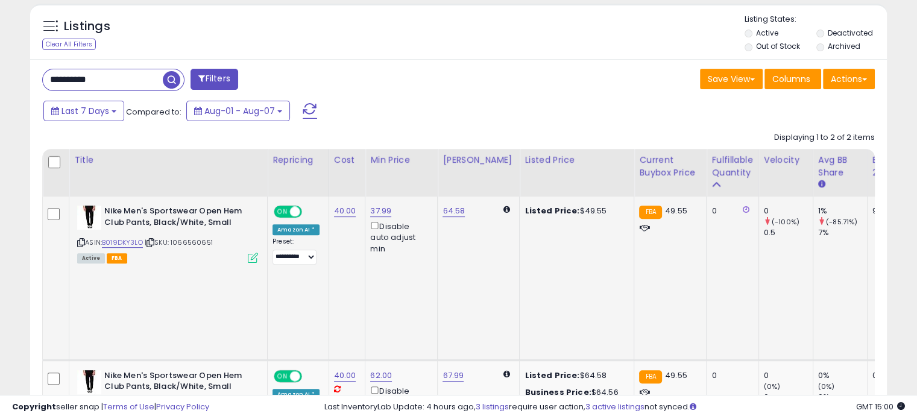 This screenshot has height=419, width=917. Describe the element at coordinates (558, 392) in the screenshot. I see `b: Business Price:` at that location.